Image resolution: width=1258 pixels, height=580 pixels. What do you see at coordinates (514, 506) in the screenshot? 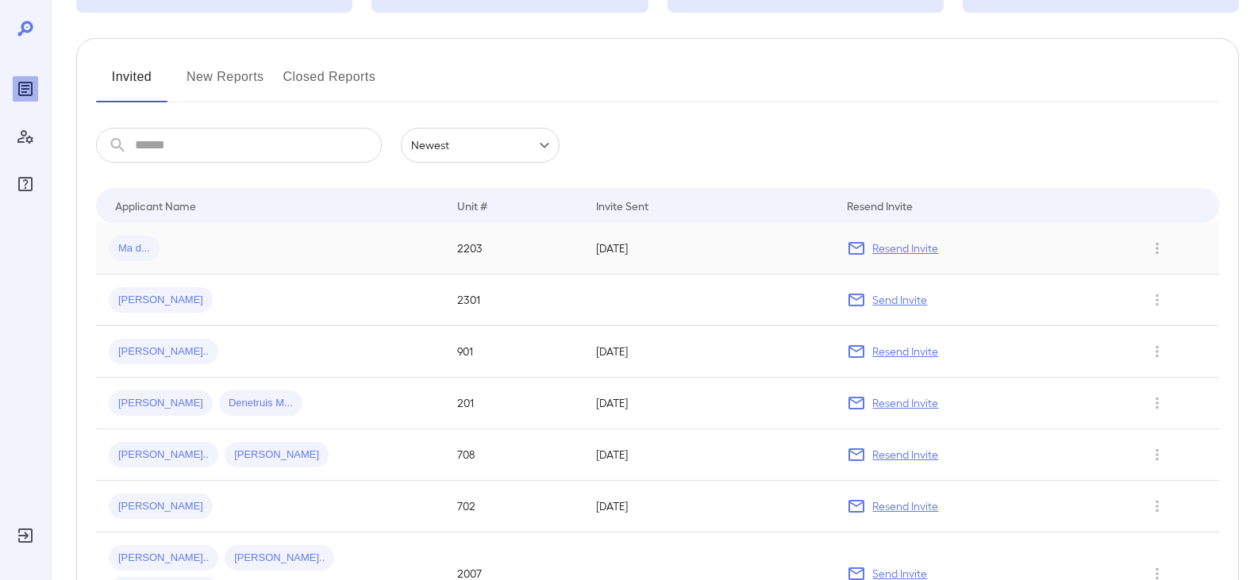
I see `td: 702` at bounding box center [514, 506].